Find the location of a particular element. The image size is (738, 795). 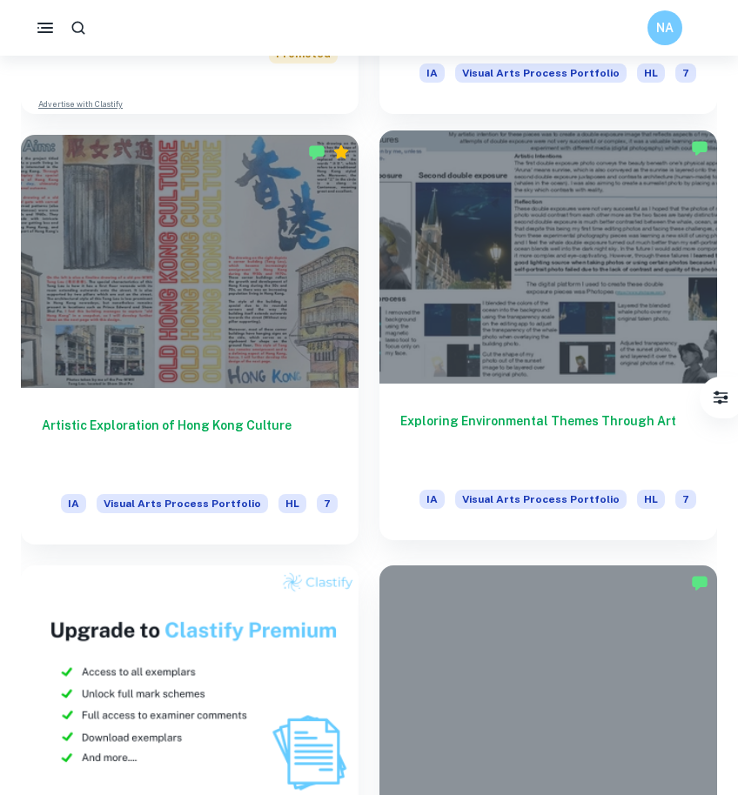

h6: NA is located at coordinates (664, 28).